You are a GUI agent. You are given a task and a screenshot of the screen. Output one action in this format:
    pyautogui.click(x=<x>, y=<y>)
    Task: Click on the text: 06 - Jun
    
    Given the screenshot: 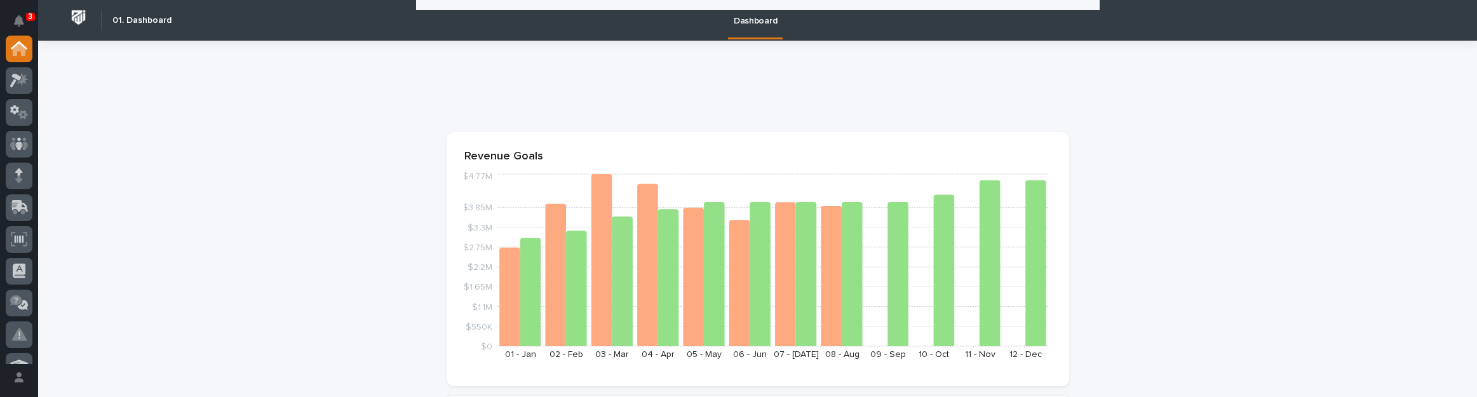 What is the action you would take?
    pyautogui.click(x=750, y=355)
    